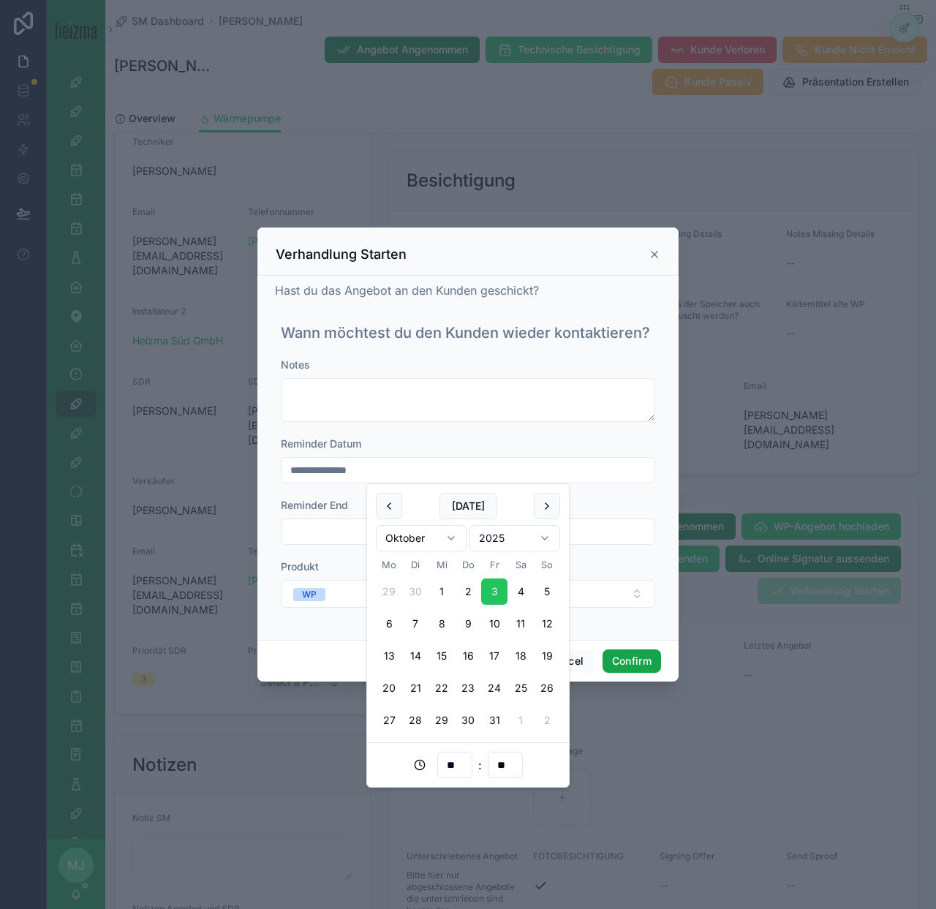  Describe the element at coordinates (521, 656) in the screenshot. I see `button: Samstag, 18. Oktober 2025` at that location.